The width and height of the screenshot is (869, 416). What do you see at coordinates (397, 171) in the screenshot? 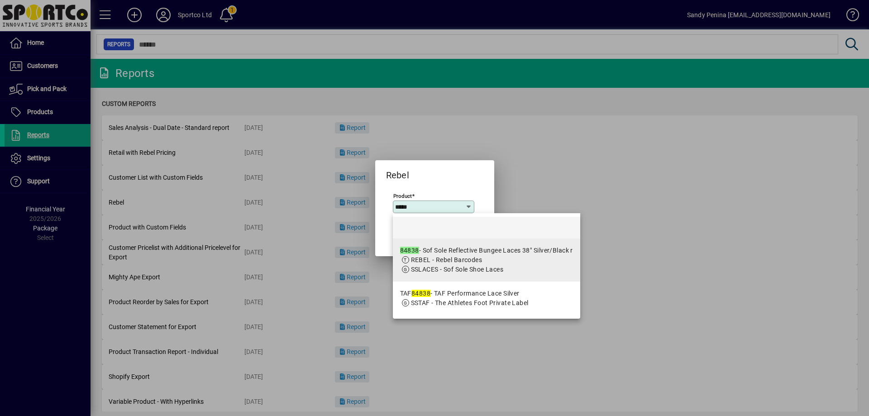
I see `h2: Rebel` at bounding box center [397, 171].